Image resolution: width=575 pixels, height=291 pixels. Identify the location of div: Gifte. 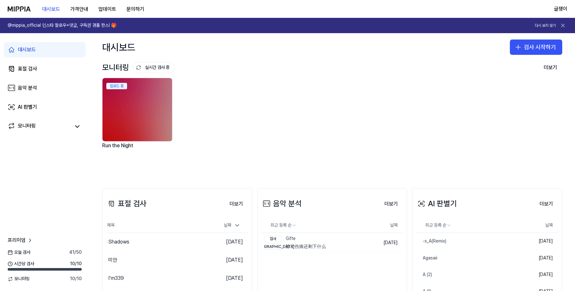
(295, 239).